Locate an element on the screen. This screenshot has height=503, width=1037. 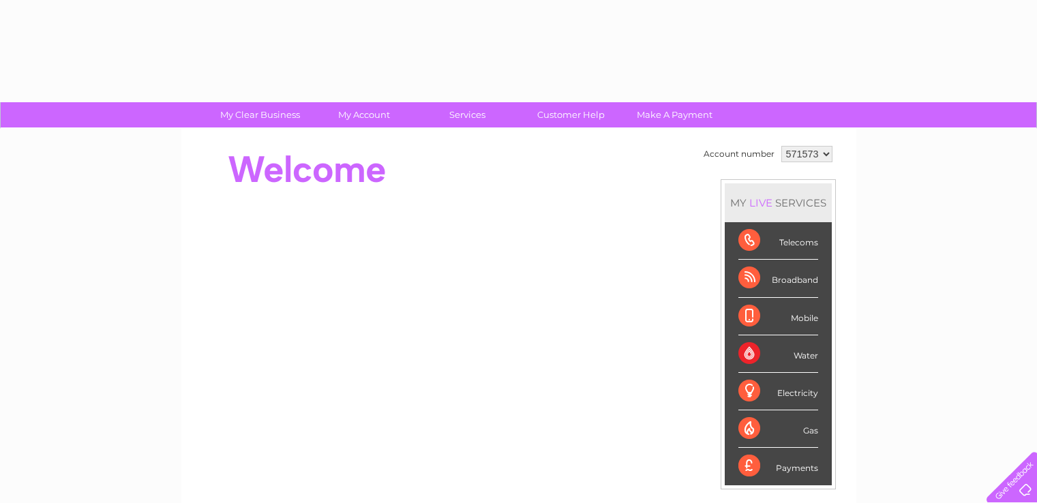
div: Water is located at coordinates (778, 354).